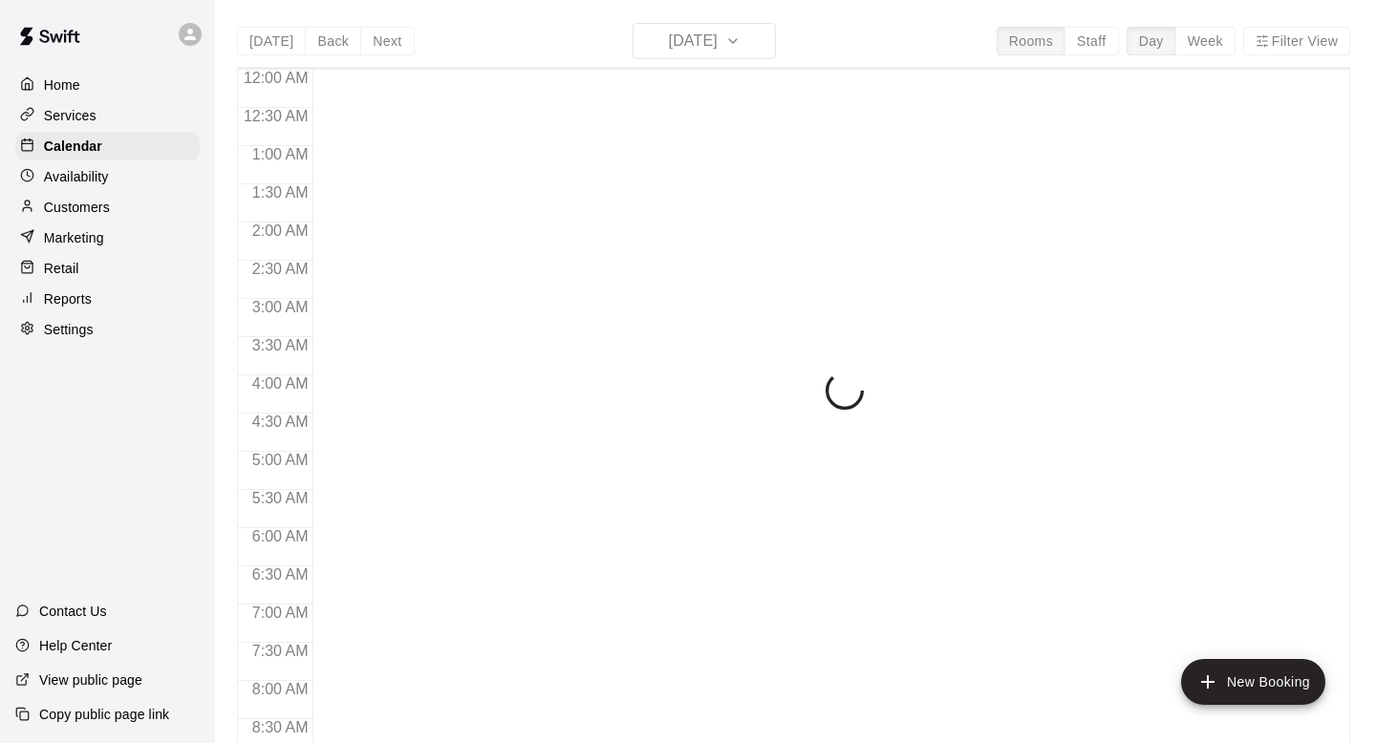 This screenshot has width=1376, height=743. I want to click on span: 6:30 AM, so click(280, 574).